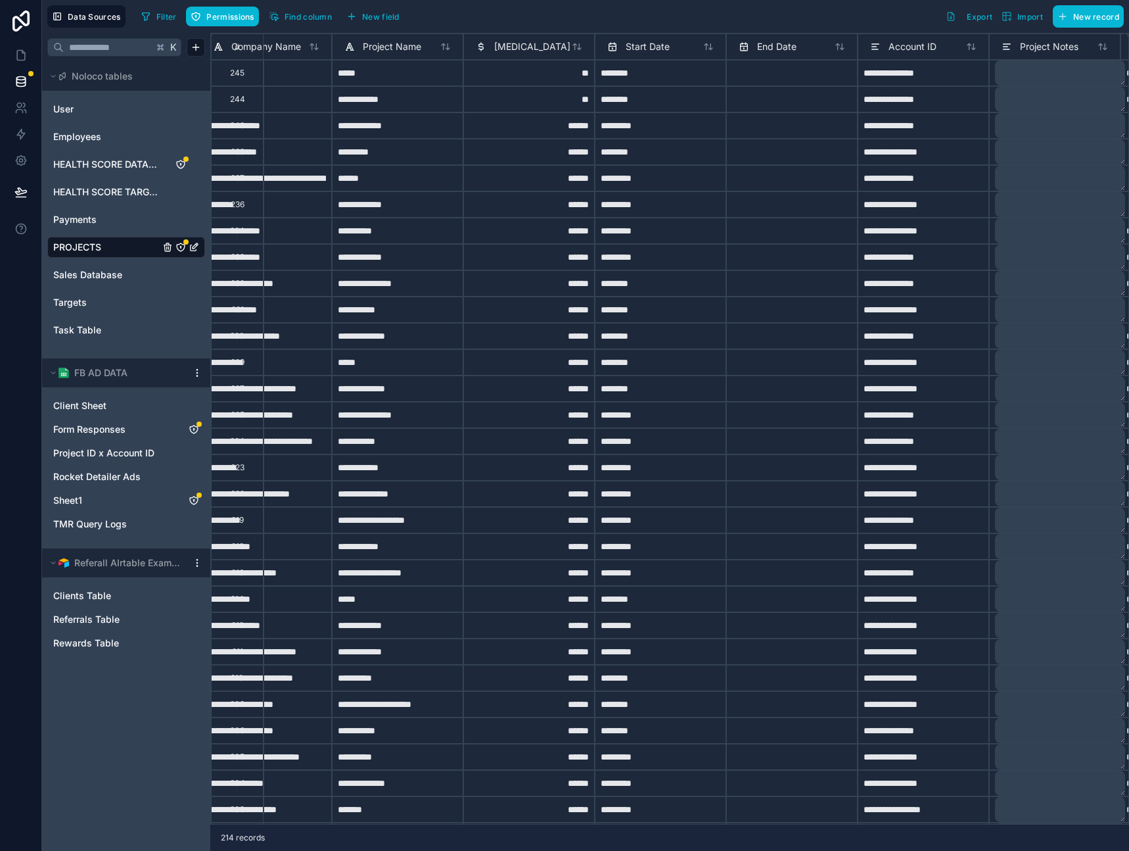  Describe the element at coordinates (237, 494) in the screenshot. I see `div: 222` at that location.